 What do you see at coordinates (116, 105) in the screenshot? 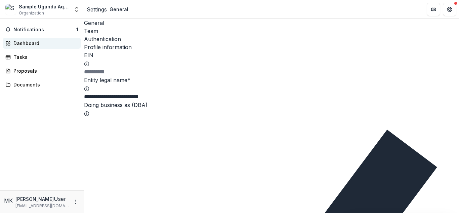
I see `label: Doing business as (DBA)` at bounding box center [116, 105].